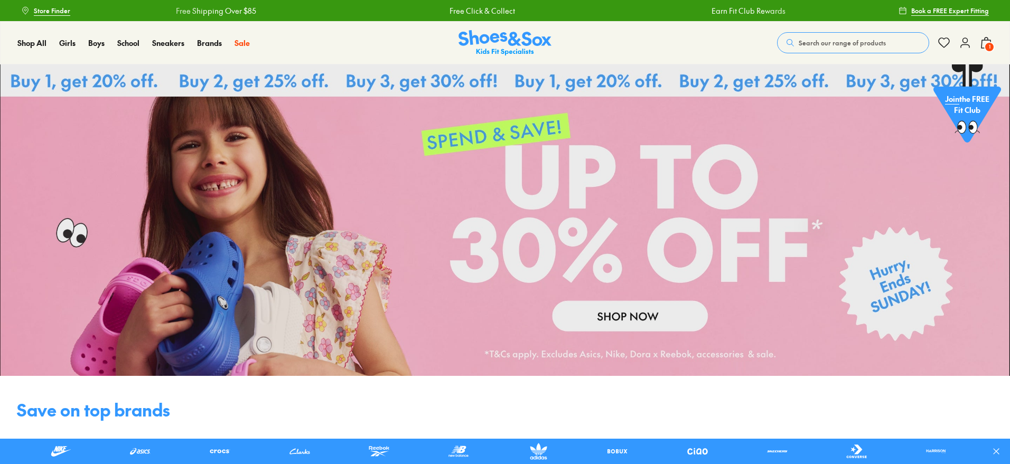 This screenshot has width=1010, height=464. What do you see at coordinates (746, 11) in the screenshot?
I see `a: Earn Fit Club Rewards` at bounding box center [746, 11].